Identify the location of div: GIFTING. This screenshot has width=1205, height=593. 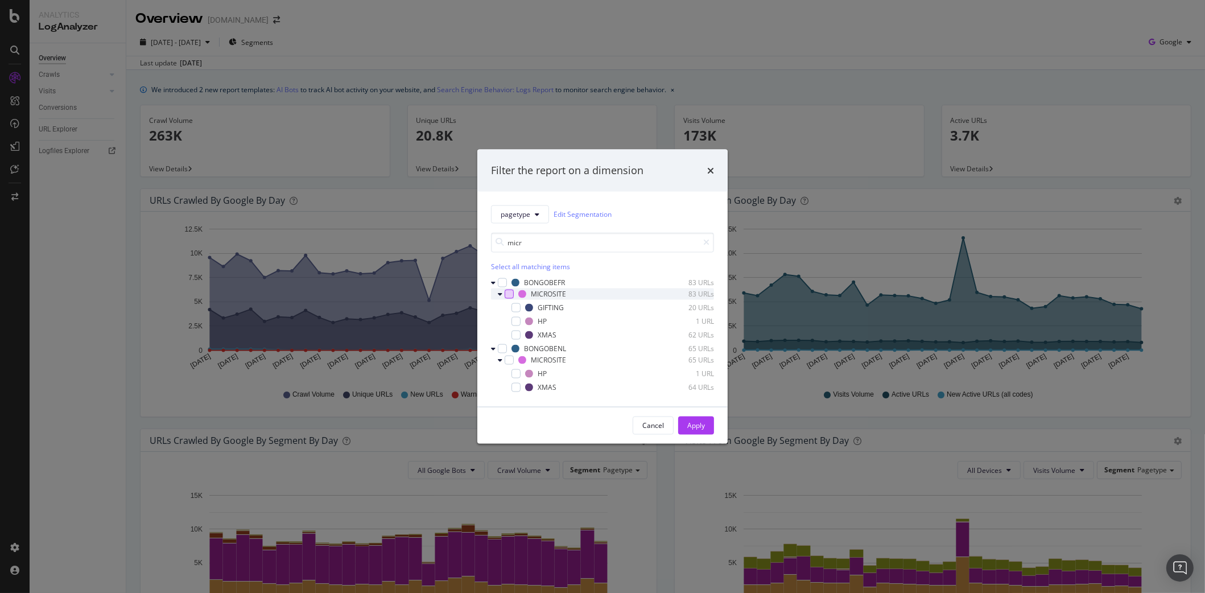
(551, 307).